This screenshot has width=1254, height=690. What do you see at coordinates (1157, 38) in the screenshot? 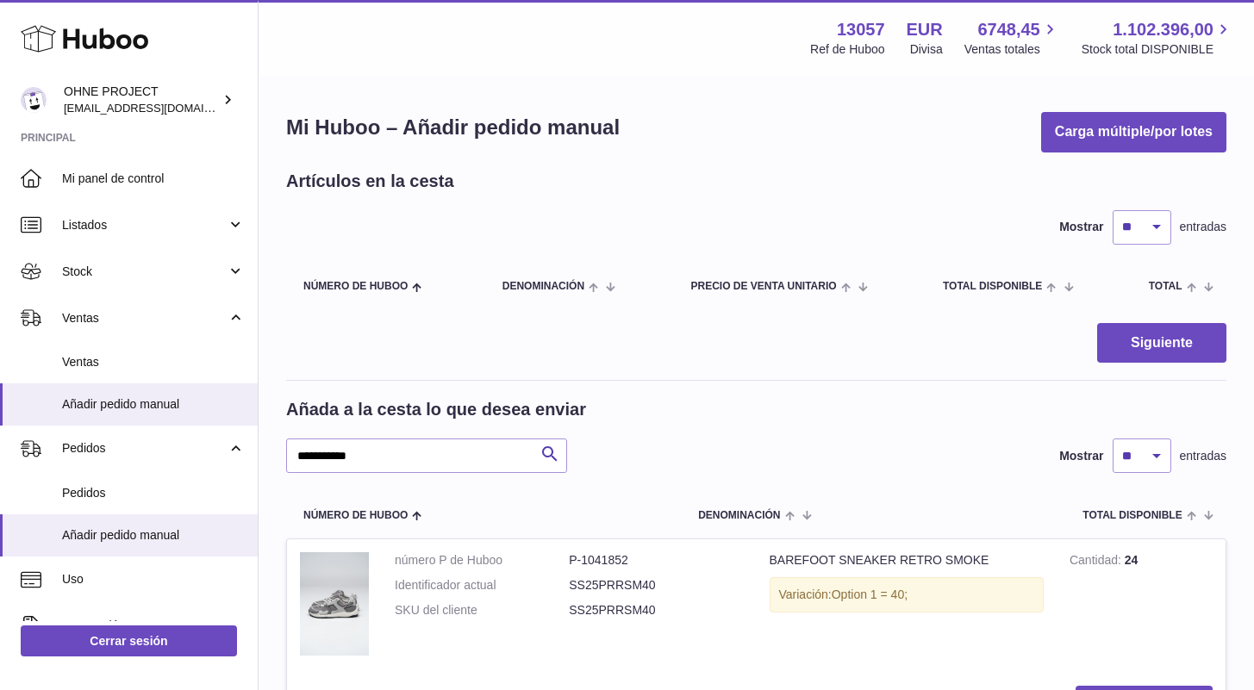
I see `a: 1.102.396,00 Stock total DISPONIBLE` at bounding box center [1157, 38].